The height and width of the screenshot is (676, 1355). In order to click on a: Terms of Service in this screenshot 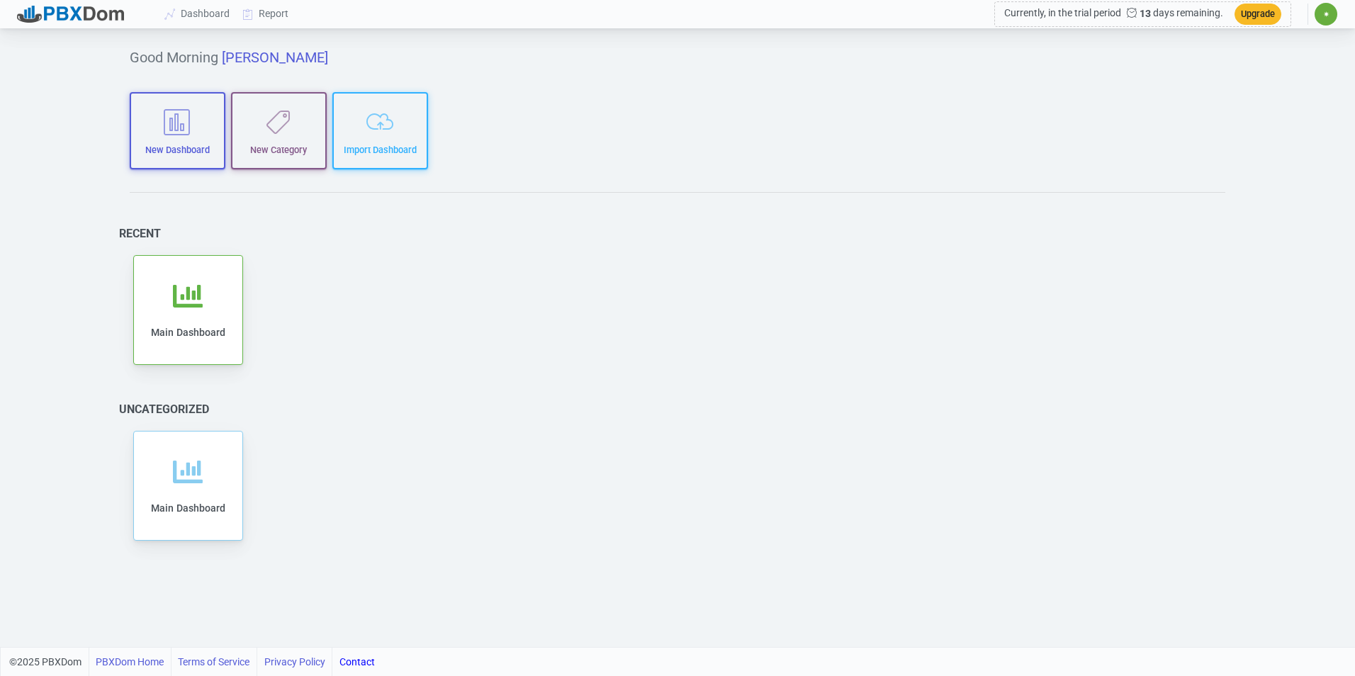, I will do `click(213, 662)`.